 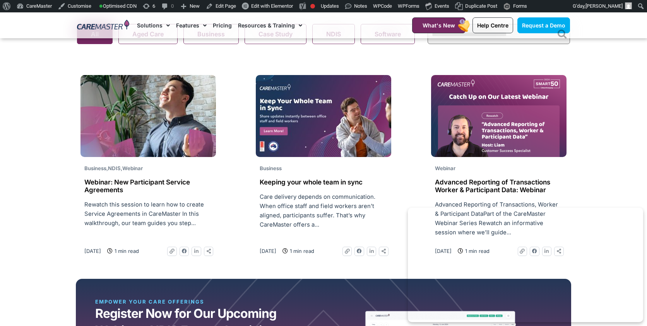 What do you see at coordinates (270, 25) in the screenshot?
I see `a: Resources & Training` at bounding box center [270, 25].